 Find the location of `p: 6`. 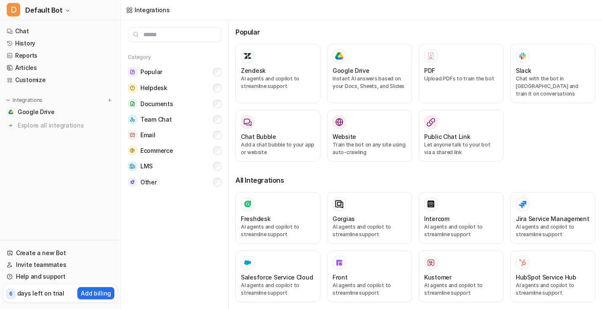

p: 6 is located at coordinates (11, 293).